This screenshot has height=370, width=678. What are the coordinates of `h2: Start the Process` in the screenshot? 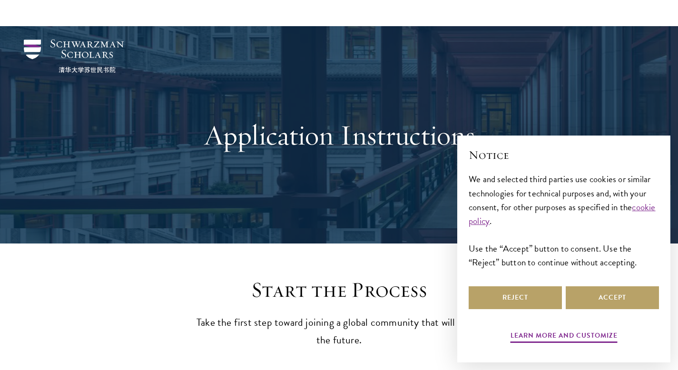 It's located at (339, 290).